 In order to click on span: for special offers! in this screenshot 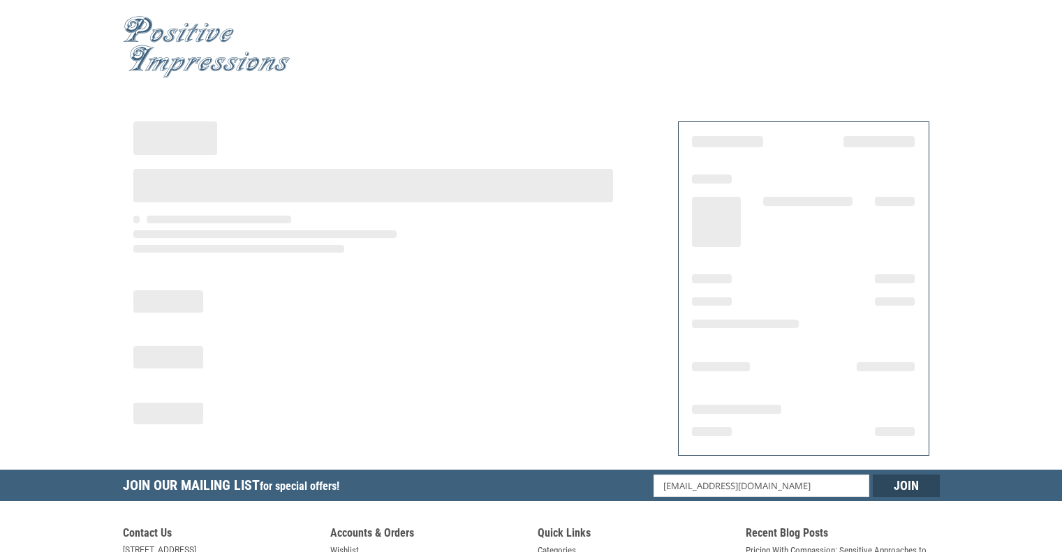, I will do `click(299, 486)`.